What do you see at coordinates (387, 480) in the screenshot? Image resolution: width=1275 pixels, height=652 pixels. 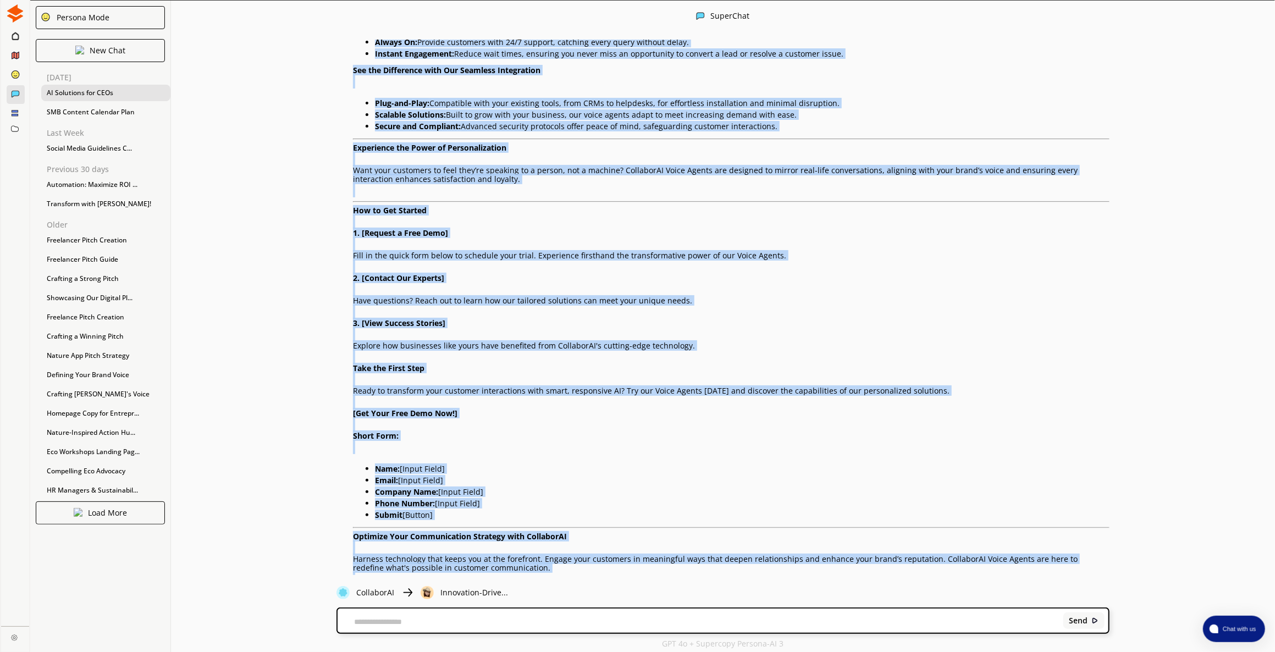 I see `strong: Email:` at bounding box center [387, 480].